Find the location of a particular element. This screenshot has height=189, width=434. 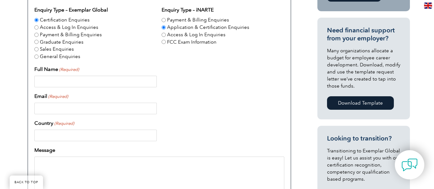

label: Sales Enquiries is located at coordinates (57, 49).